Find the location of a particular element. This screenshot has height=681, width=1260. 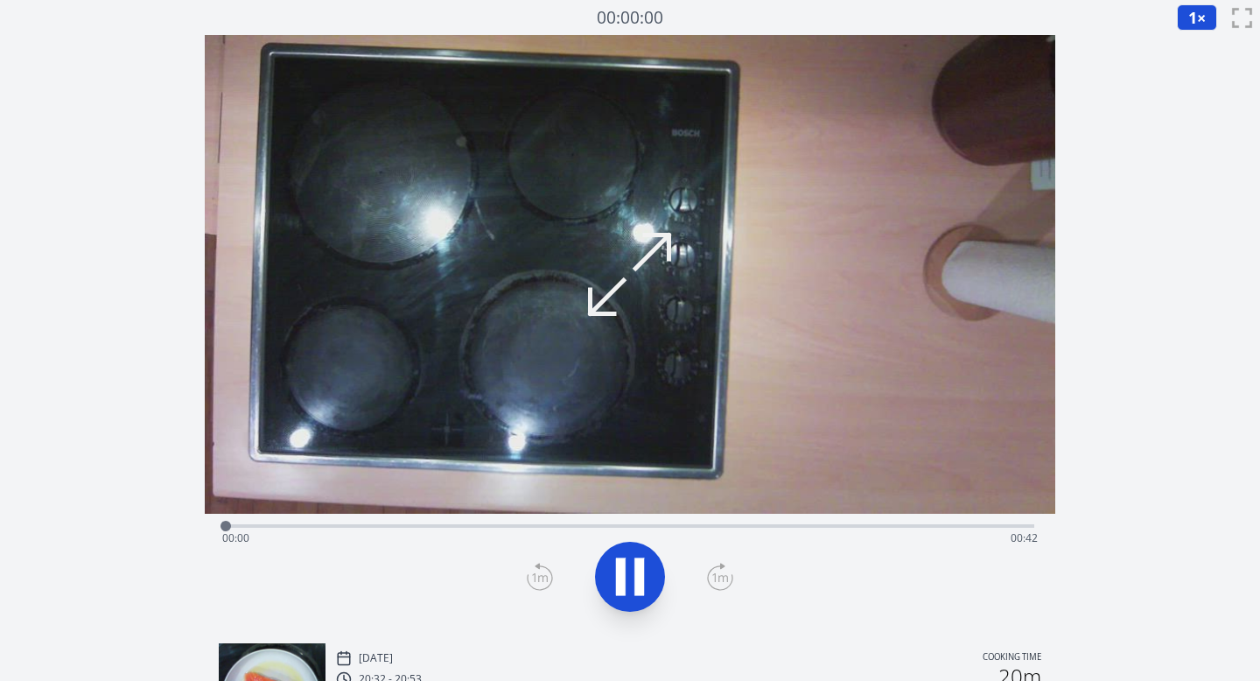

p: Cooking time is located at coordinates (1011, 658).